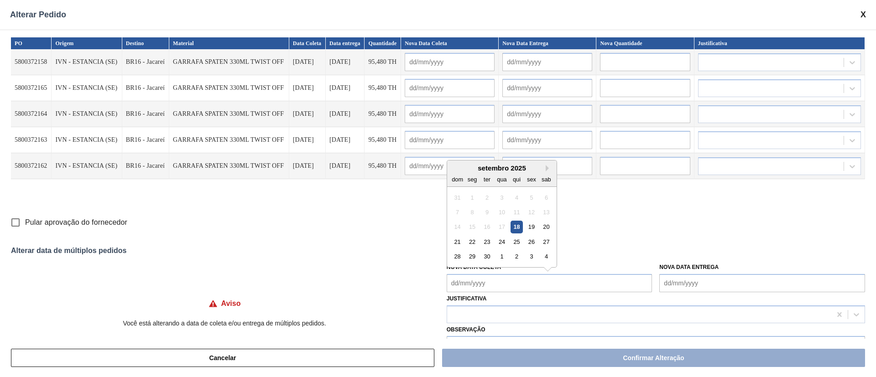 The height and width of the screenshot is (377, 876). I want to click on th: Material, so click(229, 43).